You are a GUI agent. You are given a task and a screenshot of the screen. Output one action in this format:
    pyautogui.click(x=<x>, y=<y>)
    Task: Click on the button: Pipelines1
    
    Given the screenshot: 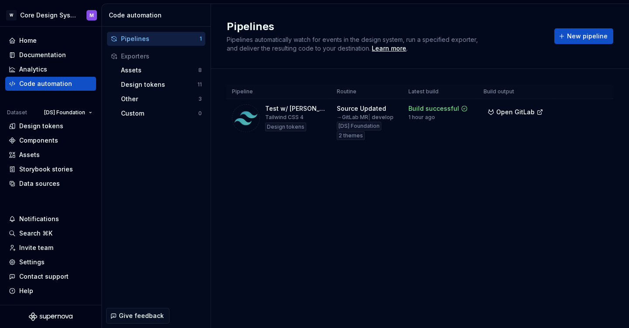 What is the action you would take?
    pyautogui.click(x=156, y=39)
    